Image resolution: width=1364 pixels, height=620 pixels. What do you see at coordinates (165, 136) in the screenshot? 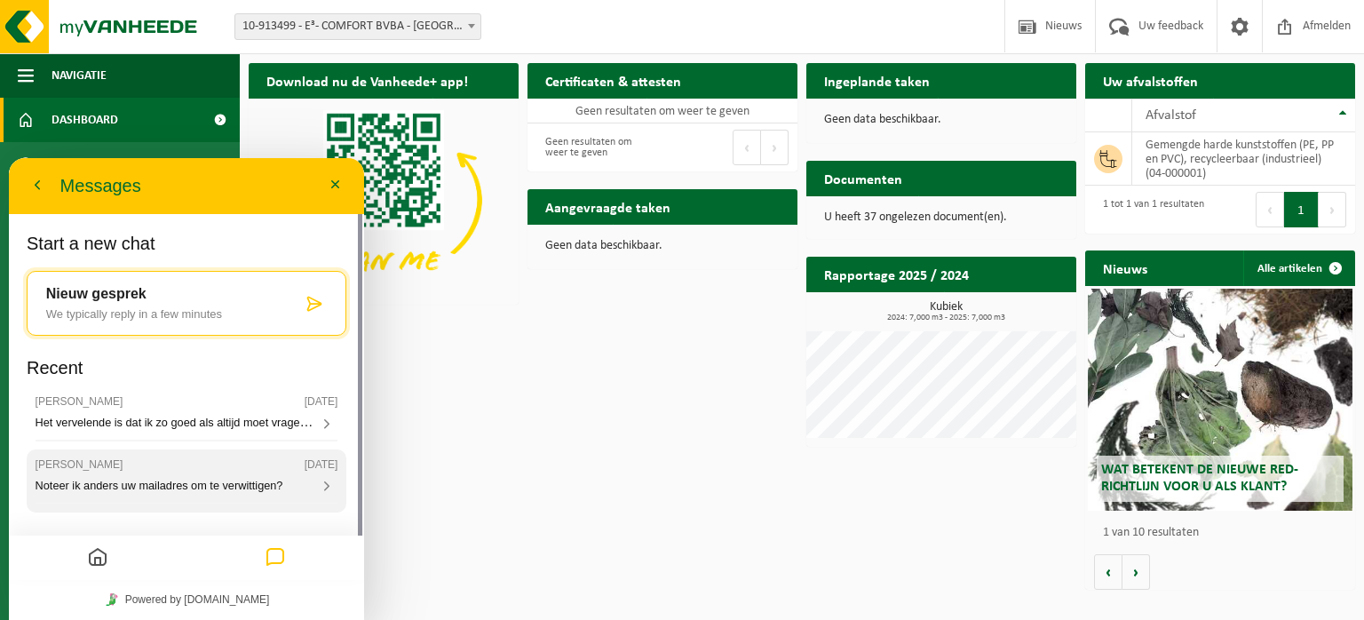
I see `p: Nieuw gesprek` at bounding box center [165, 136].